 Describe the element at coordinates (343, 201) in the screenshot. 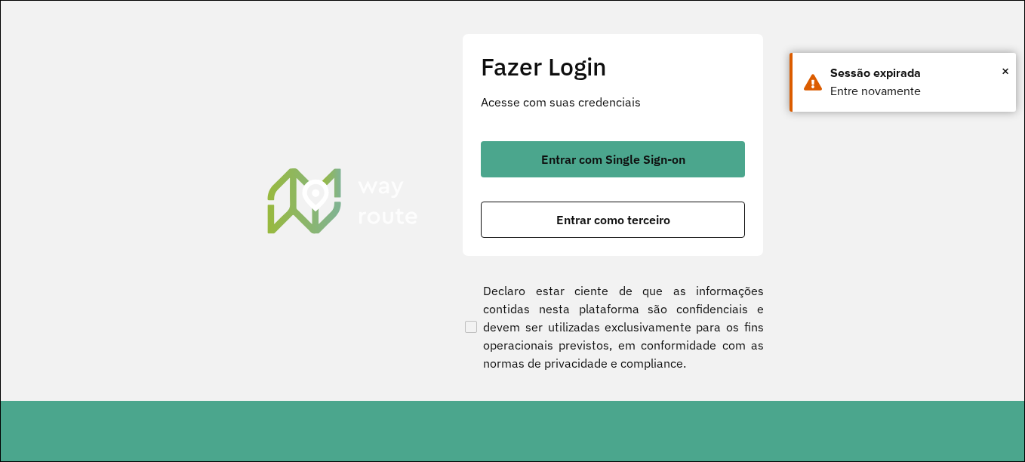

I see `img: Roteirizador AmbevTech` at that location.